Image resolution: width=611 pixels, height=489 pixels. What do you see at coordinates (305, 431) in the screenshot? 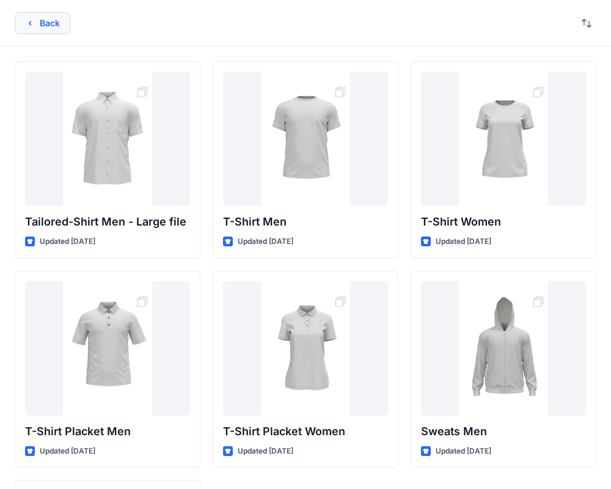
I see `p: T-Shirt Placket Women` at bounding box center [305, 431].